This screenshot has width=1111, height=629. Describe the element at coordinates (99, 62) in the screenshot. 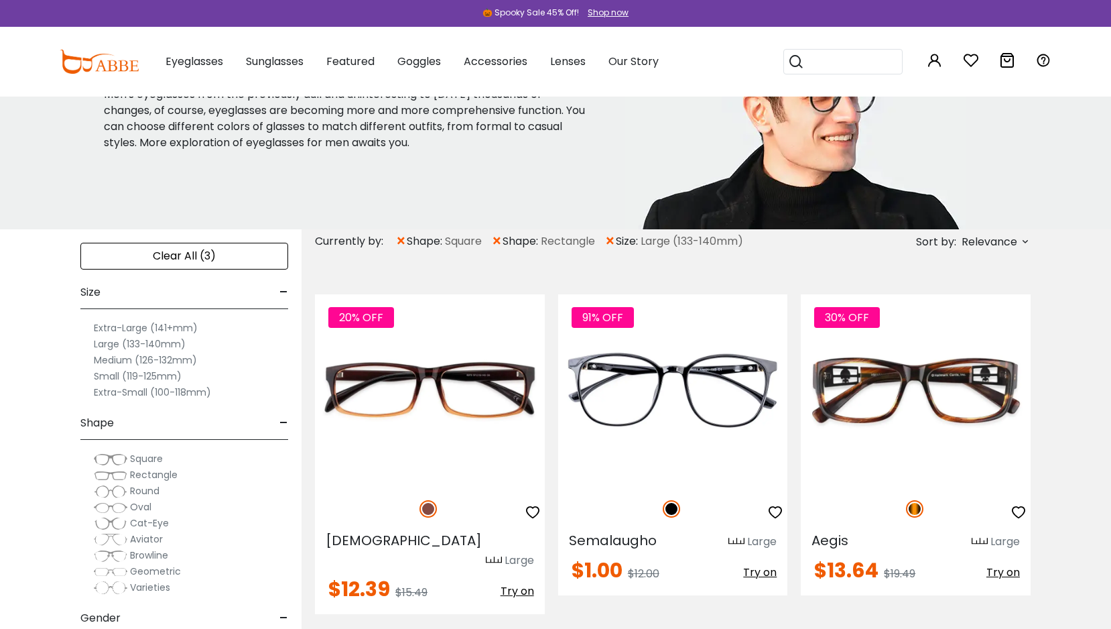

I see `img: abbeglasses.com` at that location.